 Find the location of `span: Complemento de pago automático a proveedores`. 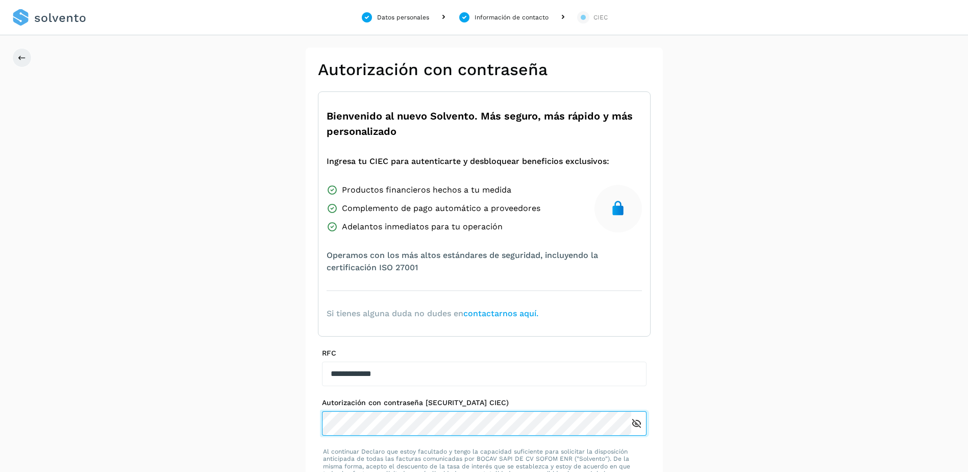

span: Complemento de pago automático a proveedores is located at coordinates (441, 208).